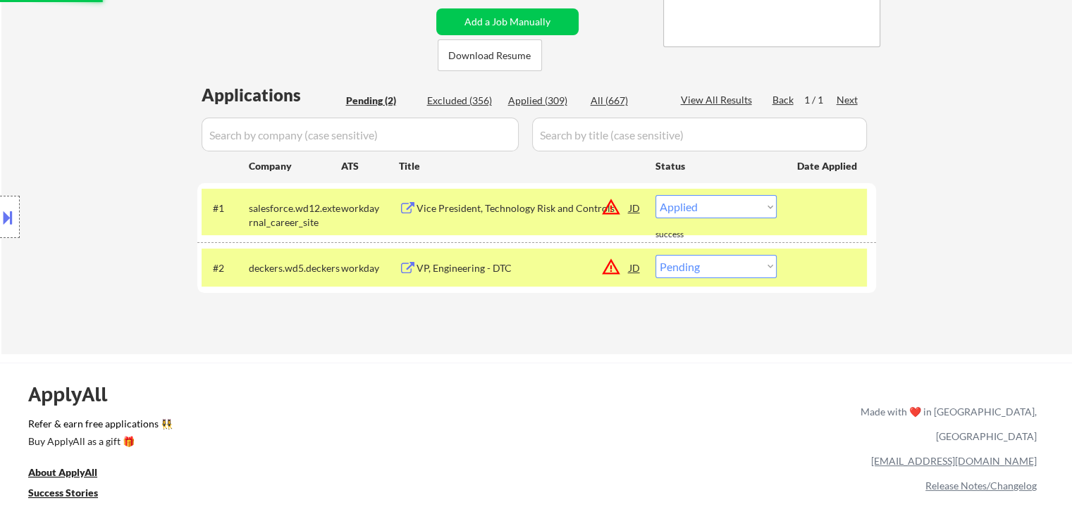  I want to click on div: VP, Engineering - DTC, so click(523, 269).